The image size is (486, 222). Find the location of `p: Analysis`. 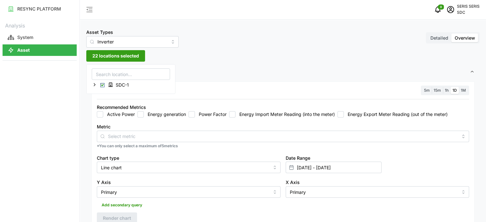

p: Analysis is located at coordinates (40, 25).